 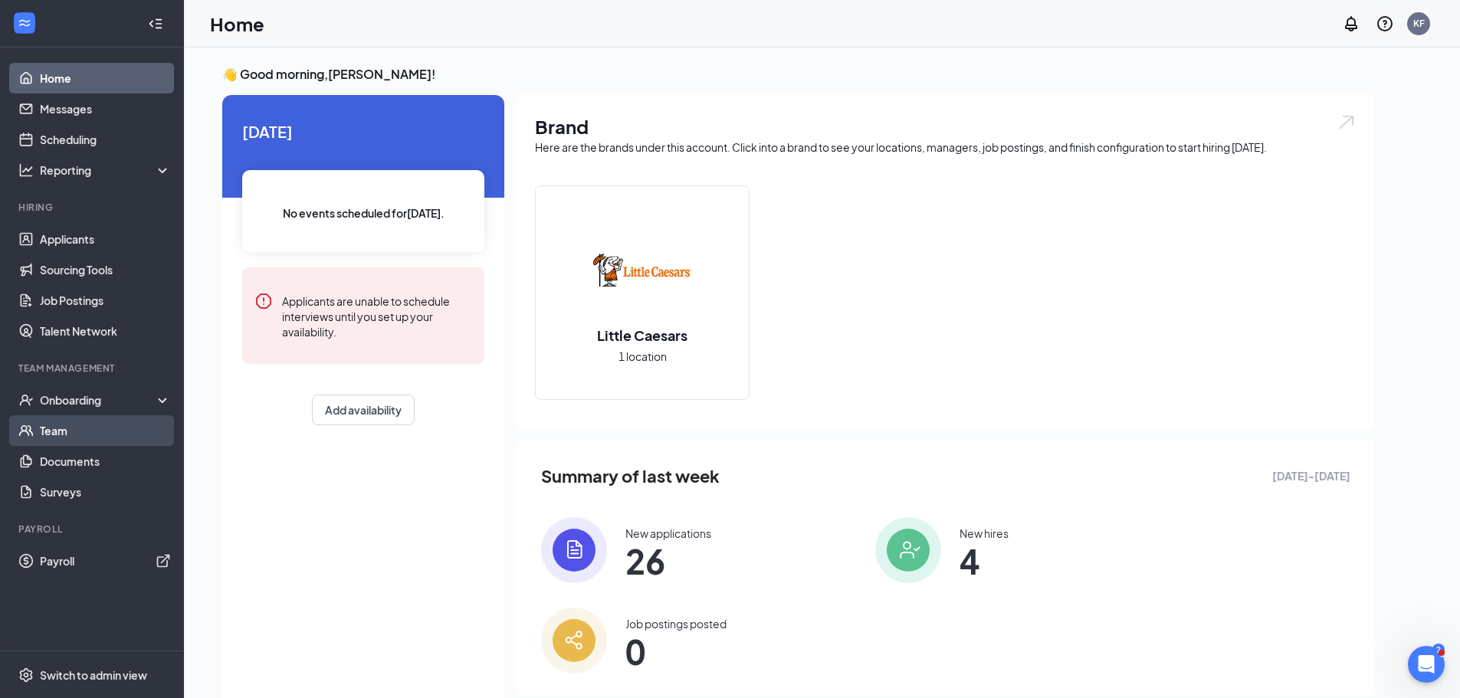 What do you see at coordinates (93, 207) in the screenshot?
I see `div: Hiring` at bounding box center [93, 207].